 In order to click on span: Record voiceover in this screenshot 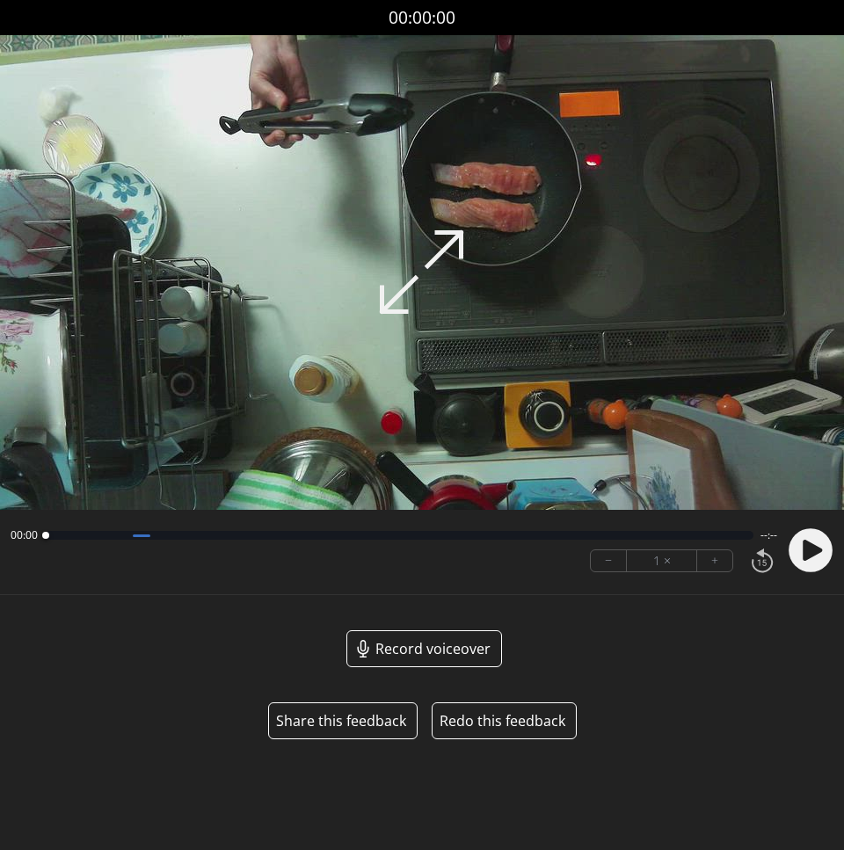, I will do `click(432, 649)`.